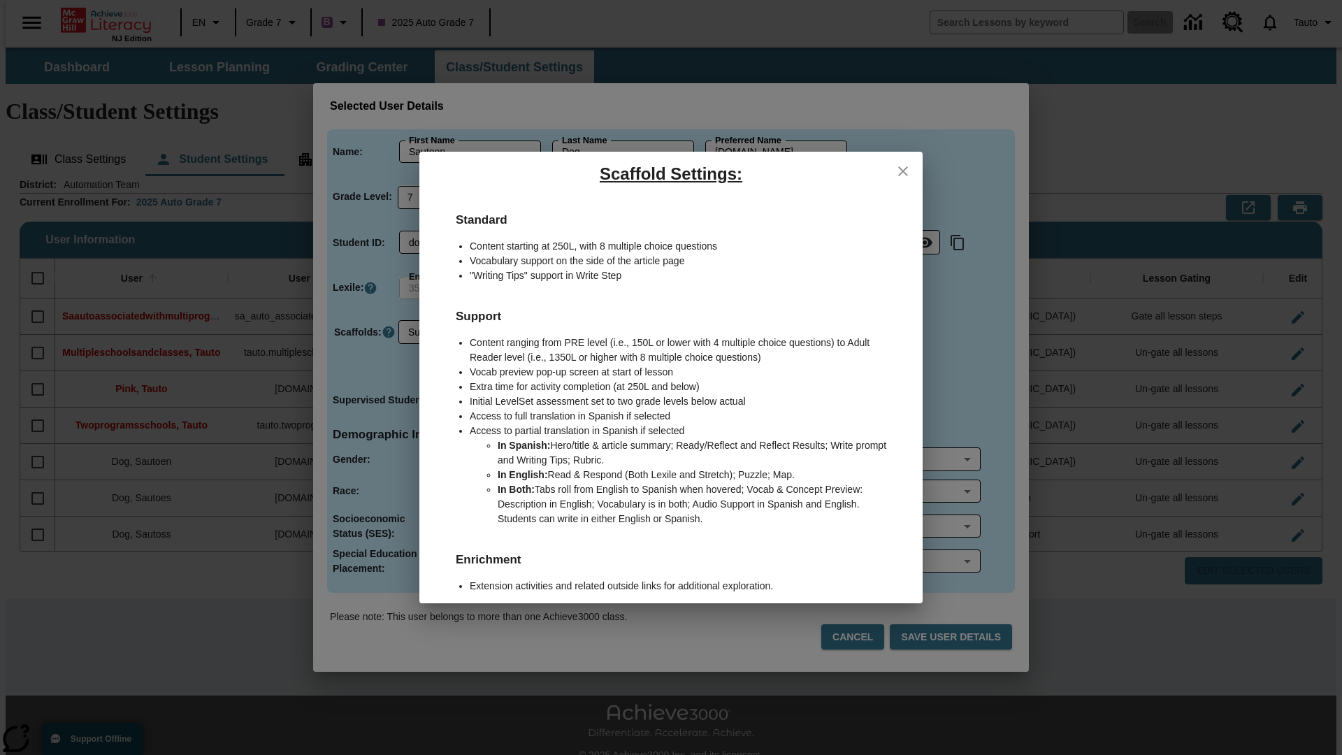  Describe the element at coordinates (685, 387) in the screenshot. I see `li: Extra time for activity completion (at 250L and below)` at that location.